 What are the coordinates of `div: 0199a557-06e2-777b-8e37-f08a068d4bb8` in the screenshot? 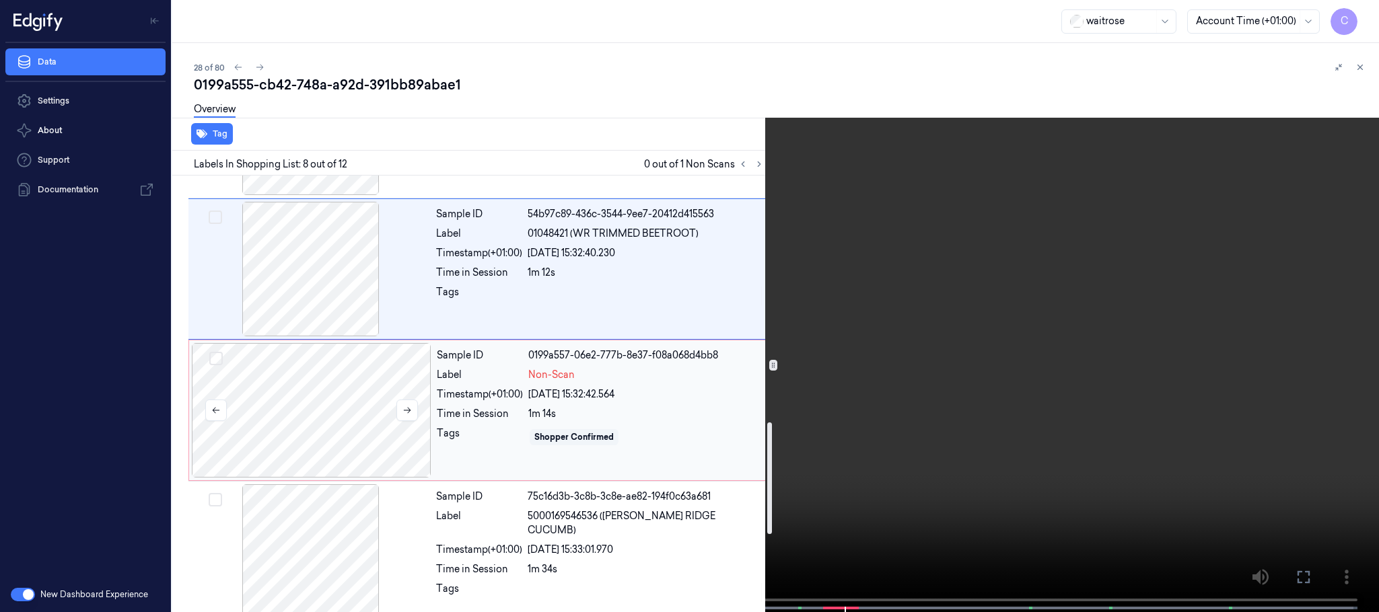 It's located at (646, 355).